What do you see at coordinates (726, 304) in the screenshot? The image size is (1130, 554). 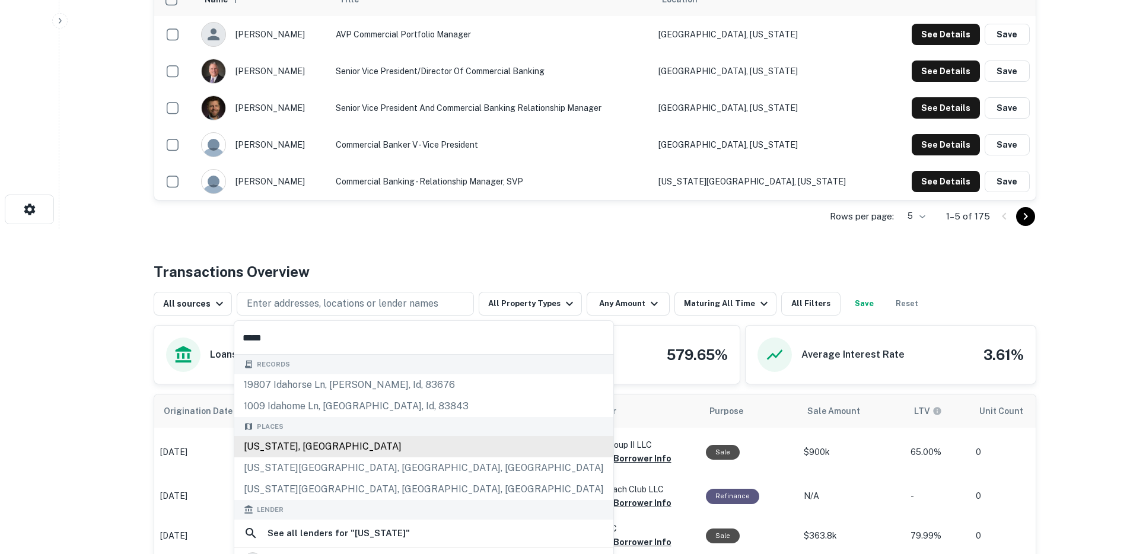 I see `button: Maturing All Time` at bounding box center [726, 304].